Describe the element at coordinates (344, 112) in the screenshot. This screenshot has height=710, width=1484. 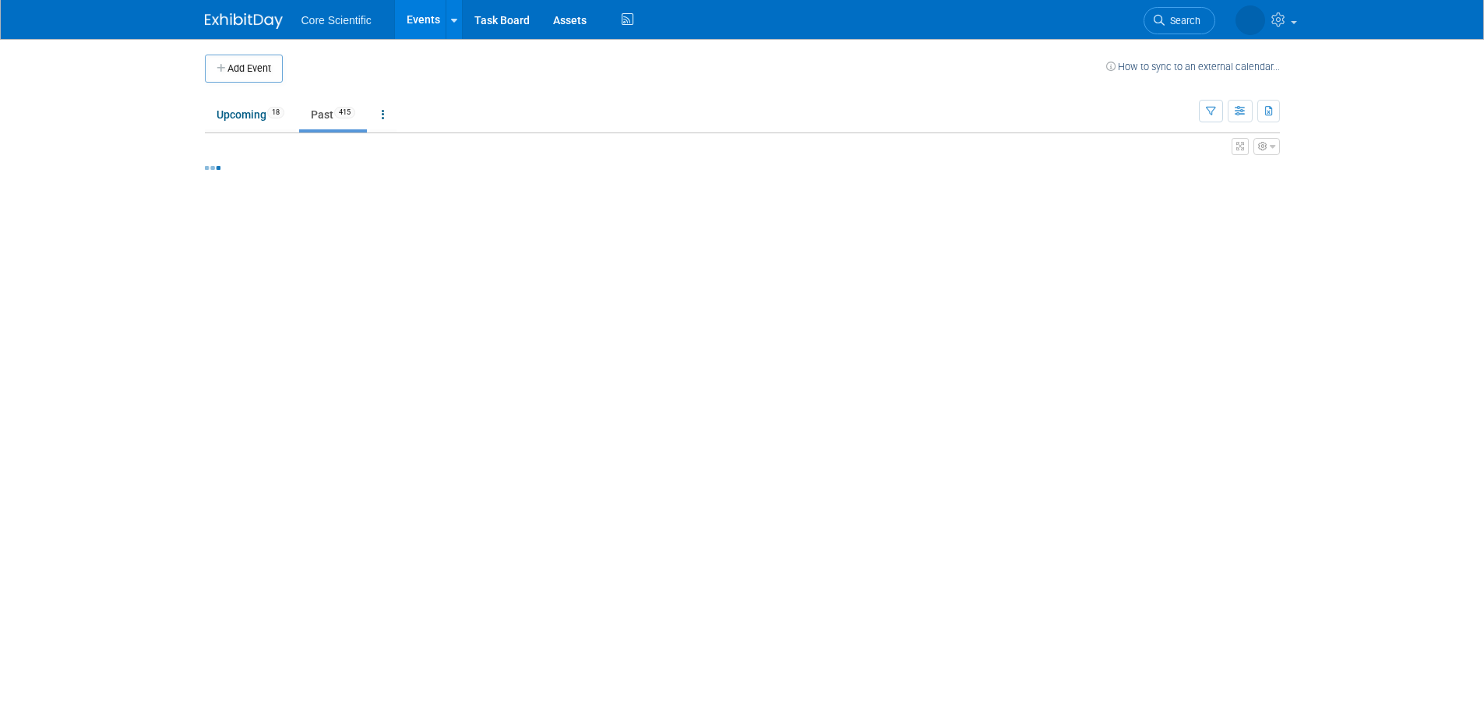
I see `span: 415` at that location.